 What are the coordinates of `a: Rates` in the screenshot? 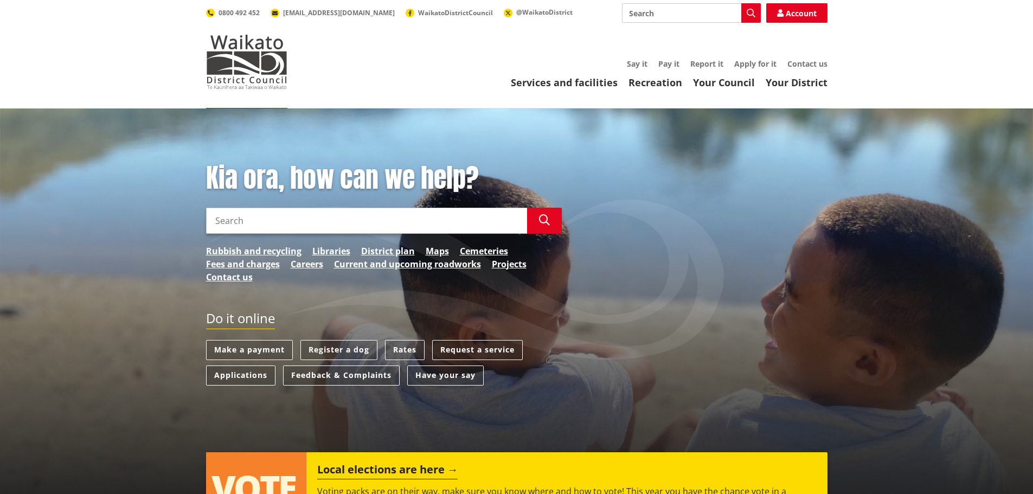 It's located at (405, 350).